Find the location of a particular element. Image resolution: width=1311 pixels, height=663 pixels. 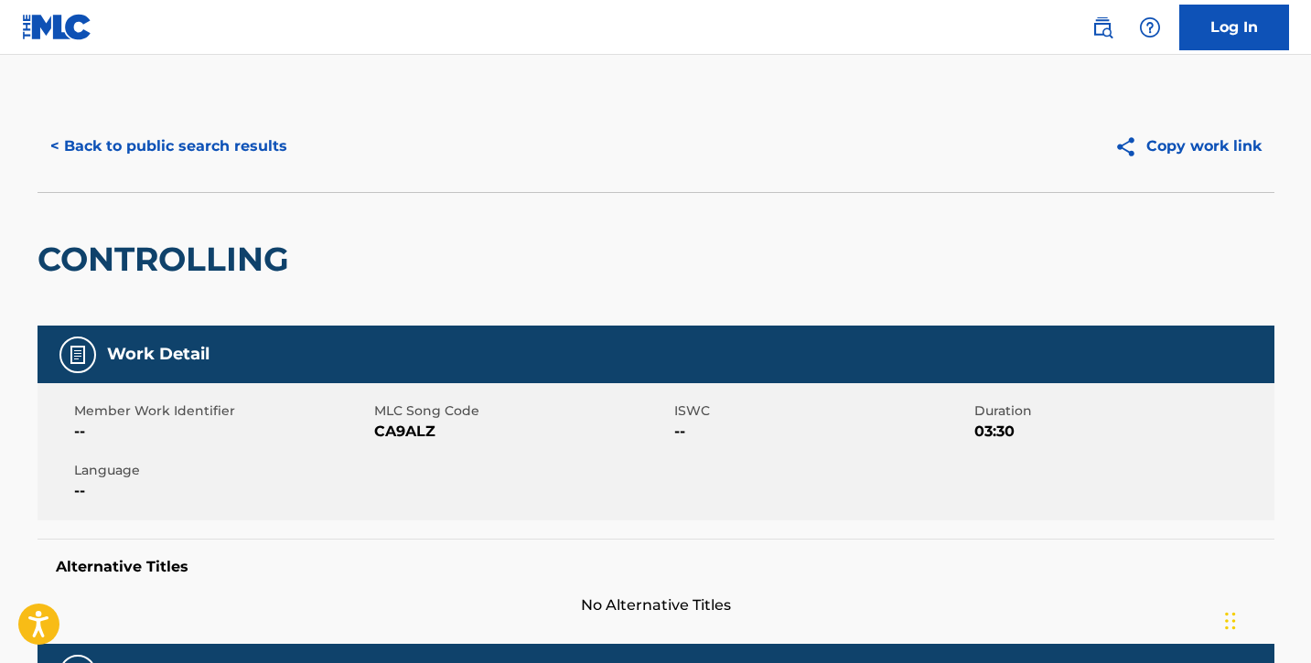

img: Copy work link is located at coordinates (1129, 146).